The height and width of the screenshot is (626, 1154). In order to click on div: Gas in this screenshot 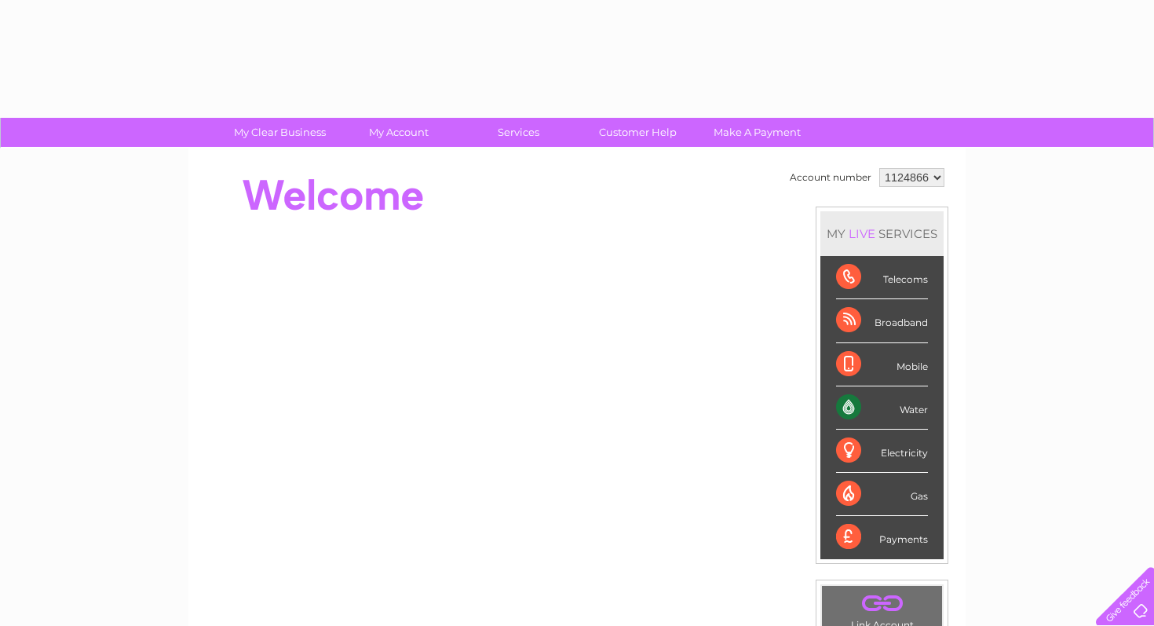, I will do `click(882, 494)`.